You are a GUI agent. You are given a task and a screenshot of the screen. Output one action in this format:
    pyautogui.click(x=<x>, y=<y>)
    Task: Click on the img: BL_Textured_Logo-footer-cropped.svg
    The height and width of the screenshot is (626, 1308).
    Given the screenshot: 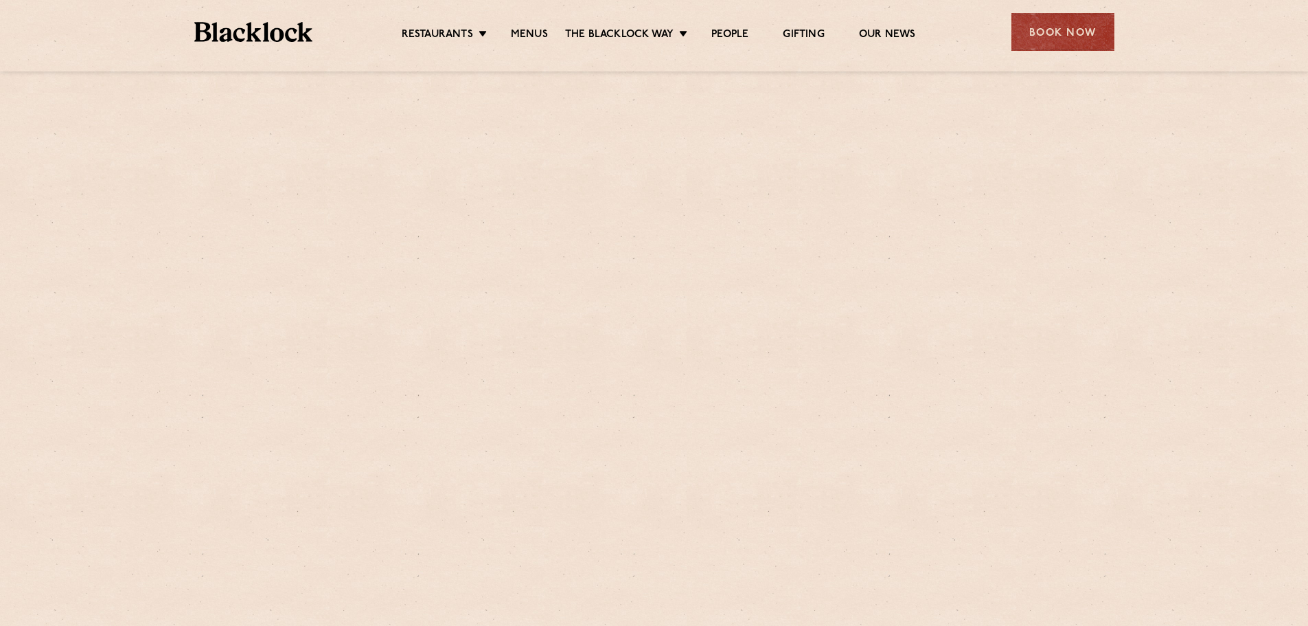 What is the action you would take?
    pyautogui.click(x=253, y=32)
    